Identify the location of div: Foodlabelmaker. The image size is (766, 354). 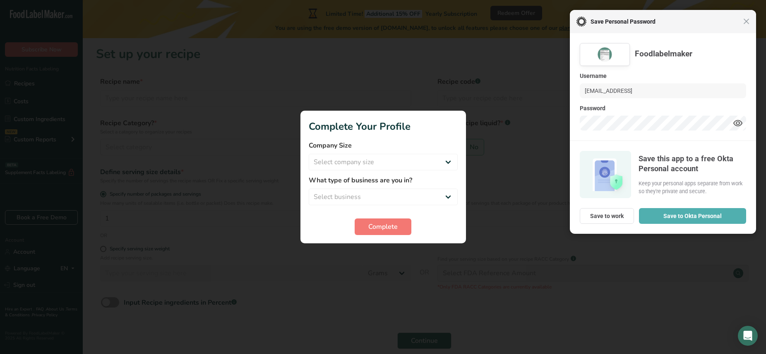
(664, 54).